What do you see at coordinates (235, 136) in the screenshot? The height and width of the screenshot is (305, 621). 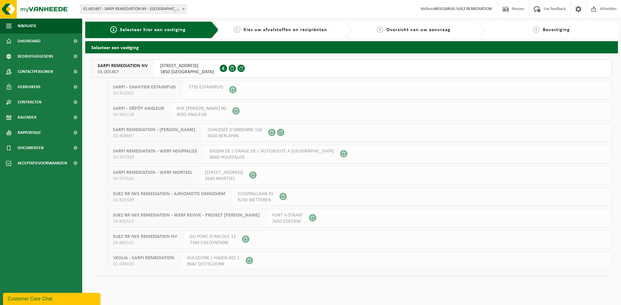 I see `span: 4500 BEN-AHIN` at bounding box center [235, 136].